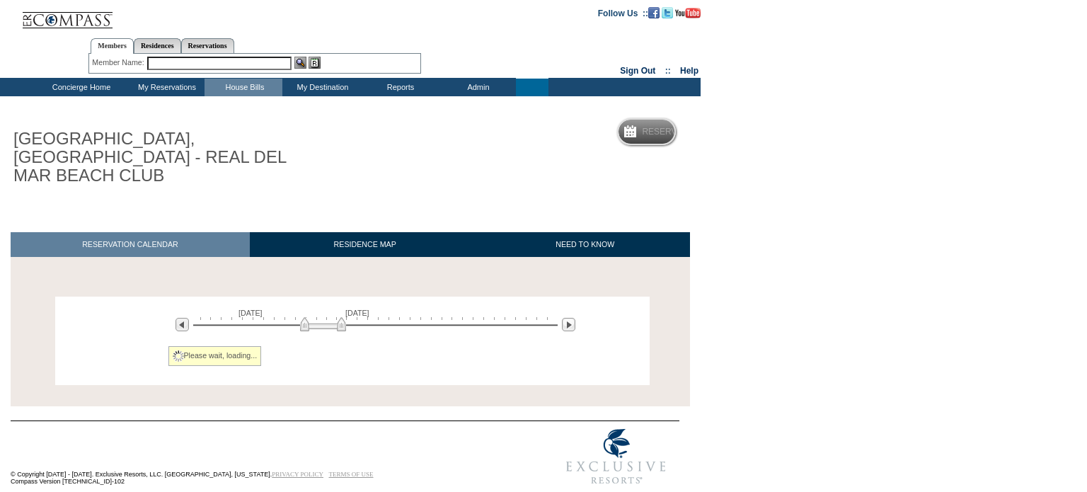 The image size is (1087, 492). I want to click on td: Reports, so click(399, 87).